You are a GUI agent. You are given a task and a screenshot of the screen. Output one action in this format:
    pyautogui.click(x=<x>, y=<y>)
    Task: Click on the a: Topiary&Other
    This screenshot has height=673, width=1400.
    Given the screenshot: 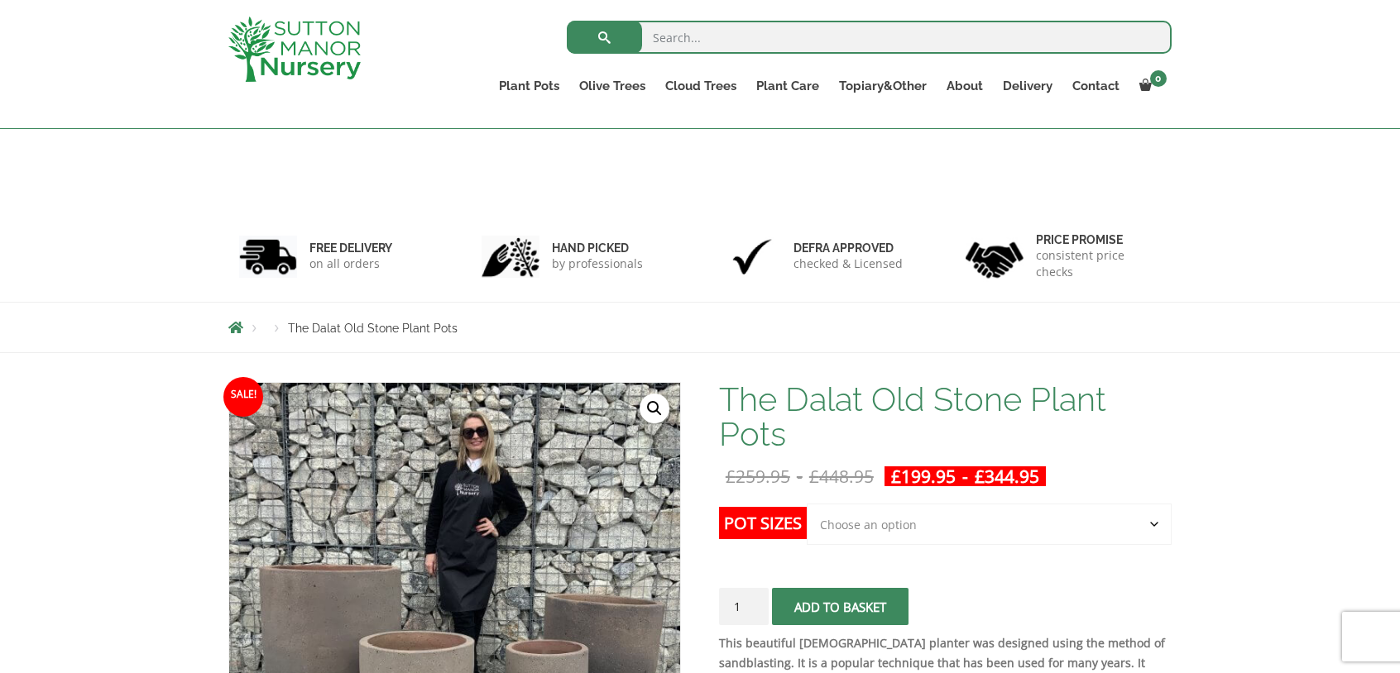 What is the action you would take?
    pyautogui.click(x=883, y=86)
    